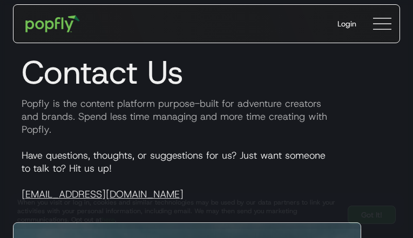 The height and width of the screenshot is (238, 413). Describe the element at coordinates (372, 215) in the screenshot. I see `a: Got It!` at that location.